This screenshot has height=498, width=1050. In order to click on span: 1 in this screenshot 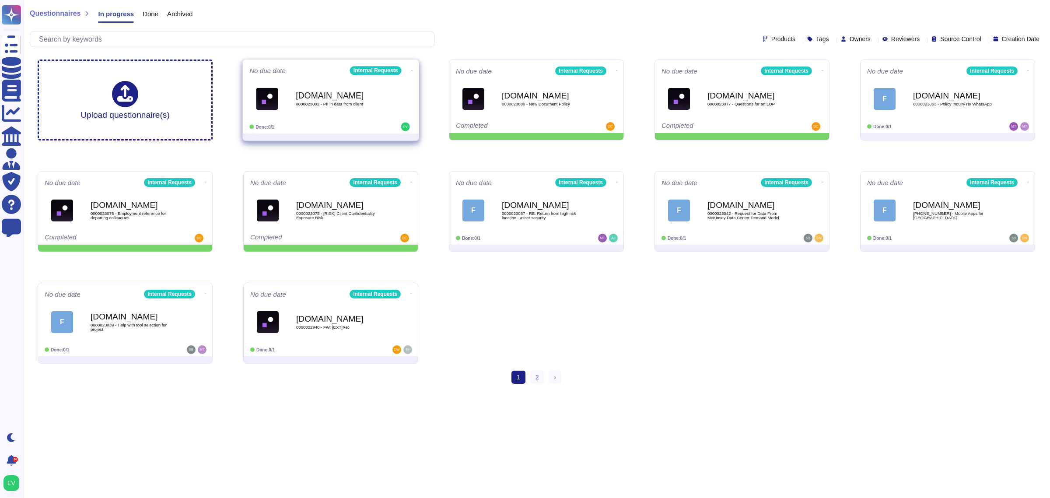, I will do `click(519, 377)`.